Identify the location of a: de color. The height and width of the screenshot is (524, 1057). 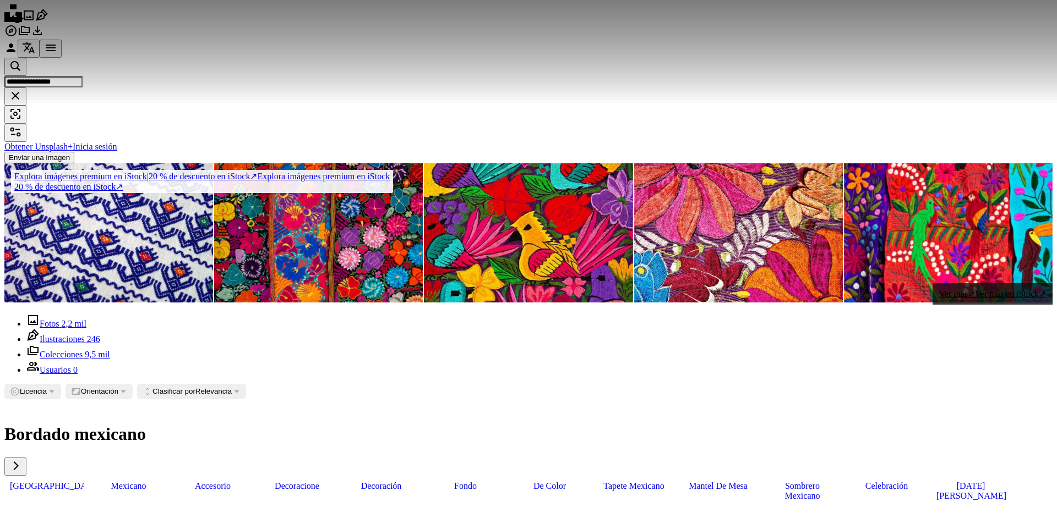
(549, 486).